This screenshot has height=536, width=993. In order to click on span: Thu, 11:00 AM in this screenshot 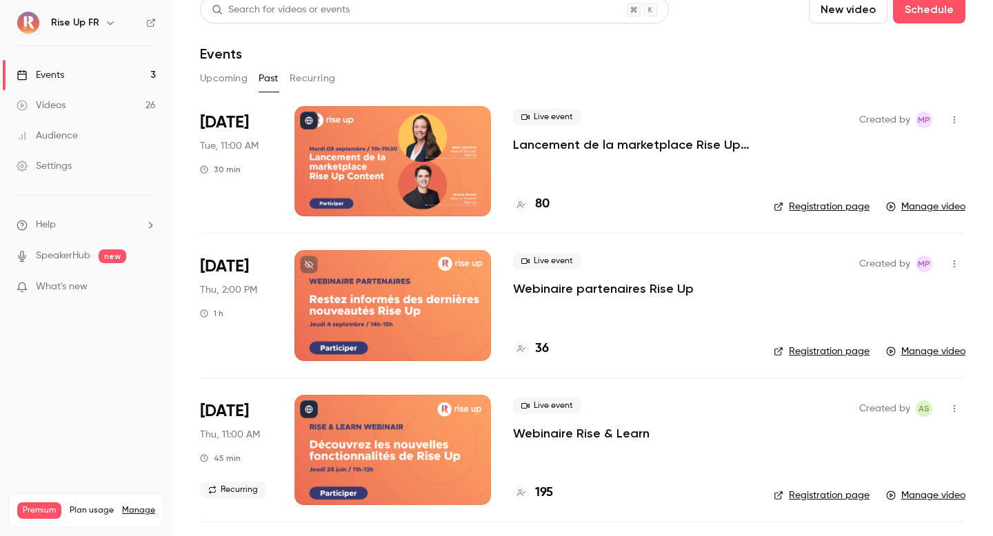, I will do `click(230, 435)`.